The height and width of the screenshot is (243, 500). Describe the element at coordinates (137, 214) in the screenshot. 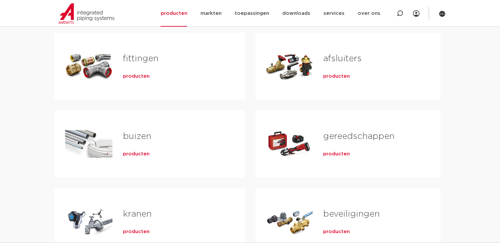

I see `a: kranen` at that location.